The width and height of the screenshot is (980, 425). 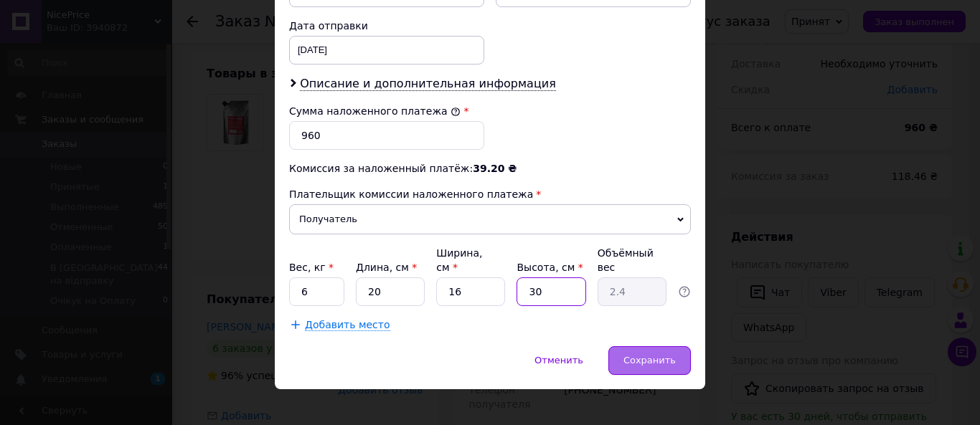 I want to click on span: Описание и дополнительная информация, so click(x=428, y=84).